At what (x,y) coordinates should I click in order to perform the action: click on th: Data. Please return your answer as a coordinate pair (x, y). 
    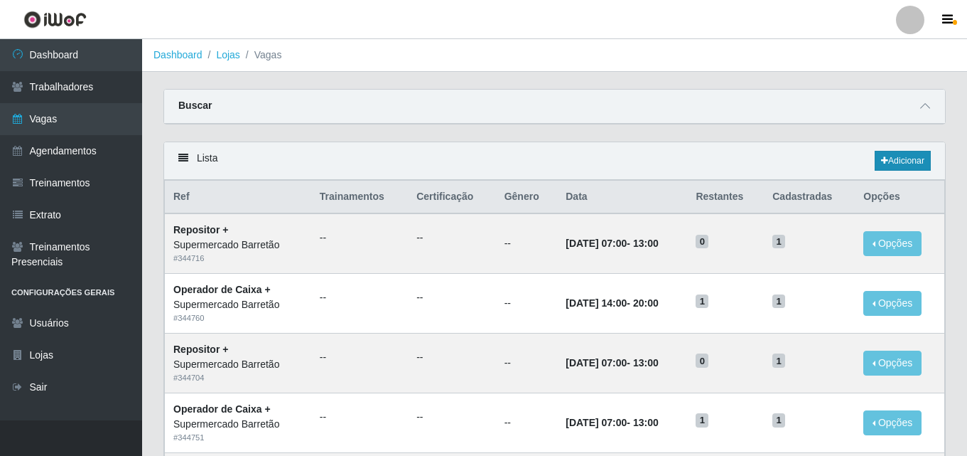
    Looking at the image, I should click on (622, 197).